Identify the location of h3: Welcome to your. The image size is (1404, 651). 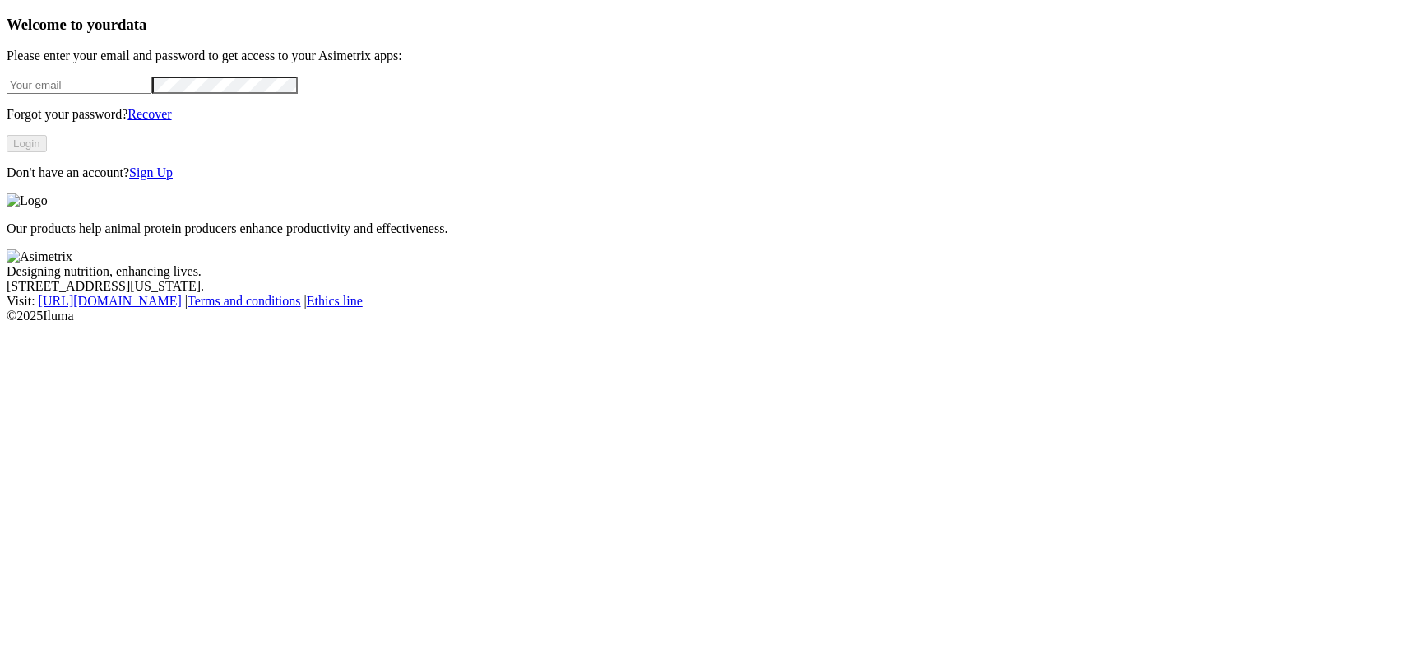
(702, 25).